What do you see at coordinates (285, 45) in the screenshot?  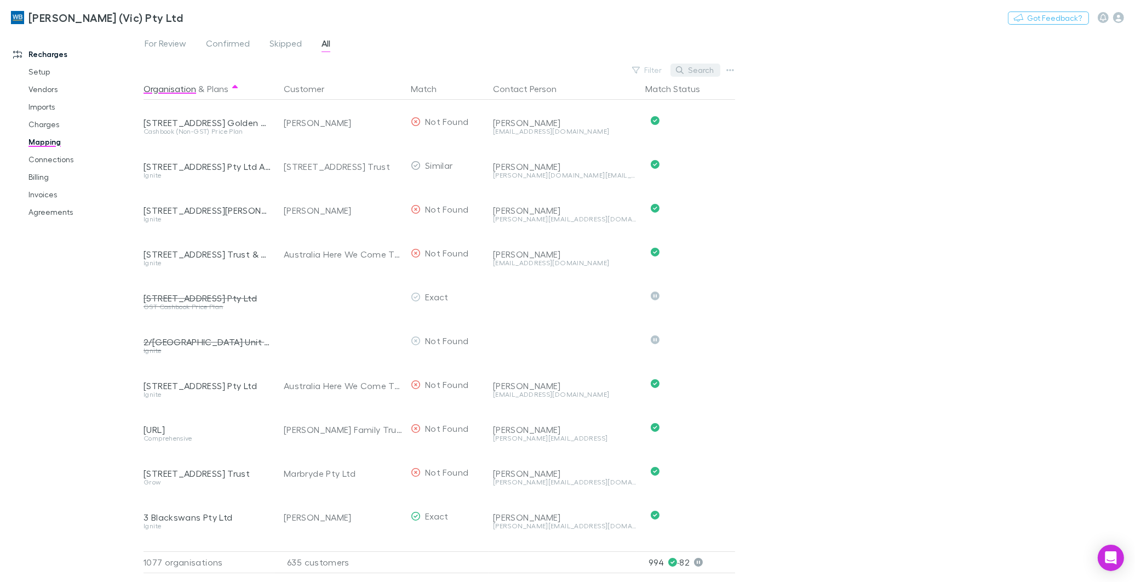 I see `span: Skipped` at bounding box center [285, 45].